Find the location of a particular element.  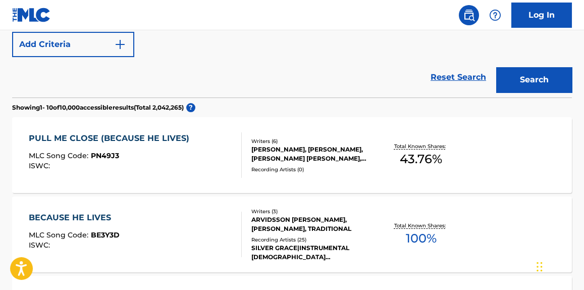

a: Public Search is located at coordinates (469, 15).